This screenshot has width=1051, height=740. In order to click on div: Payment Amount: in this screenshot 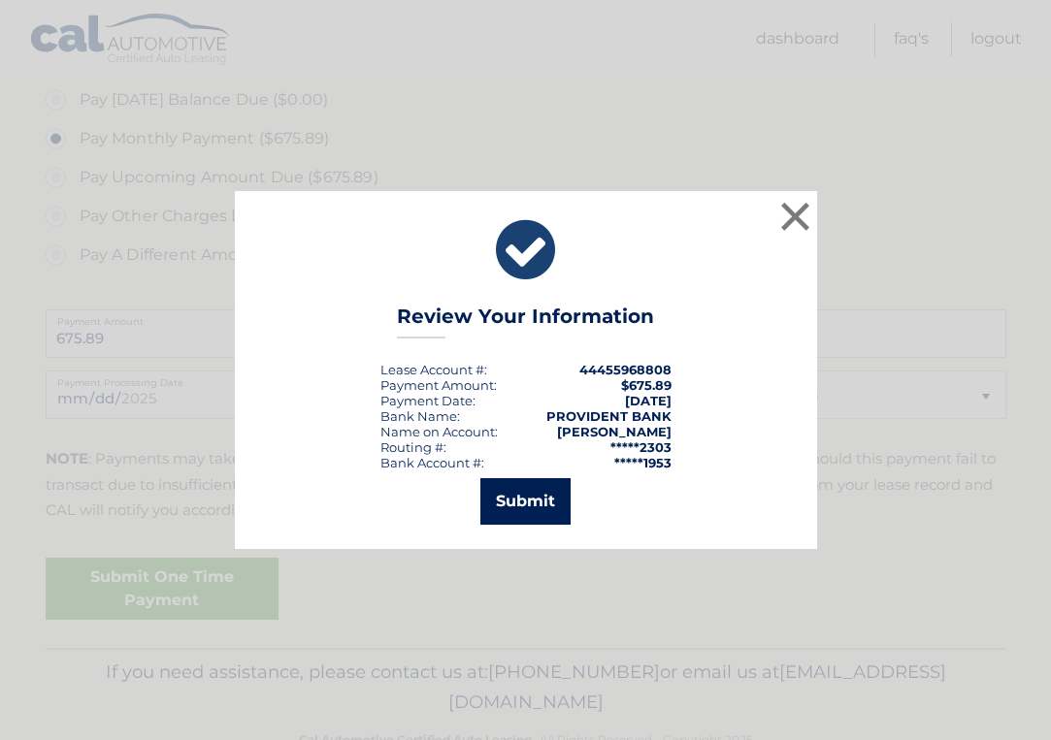, I will do `click(439, 385)`.